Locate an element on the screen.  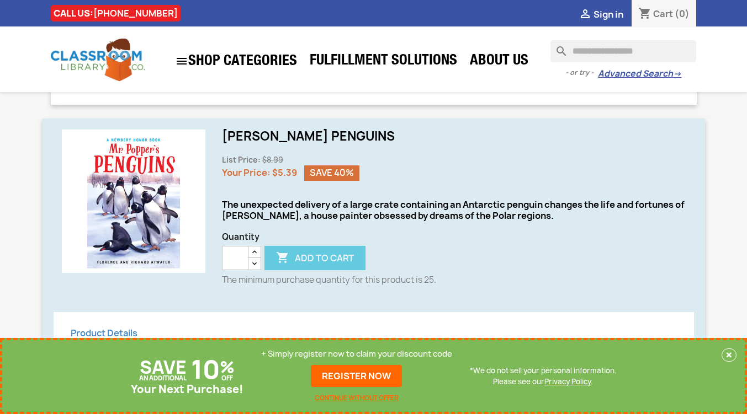
a: SHOP CATEGORIES is located at coordinates (236, 61).